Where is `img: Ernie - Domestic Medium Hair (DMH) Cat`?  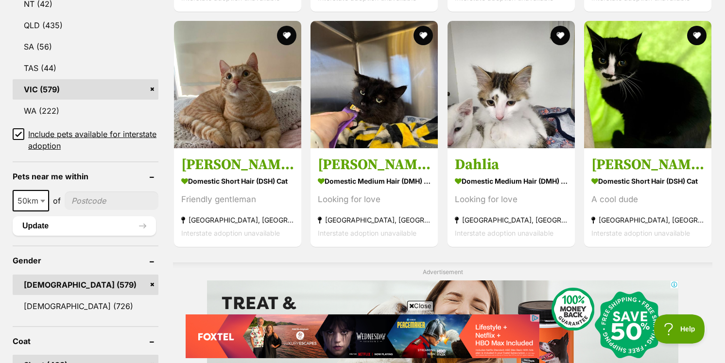 img: Ernie - Domestic Medium Hair (DMH) Cat is located at coordinates (374, 84).